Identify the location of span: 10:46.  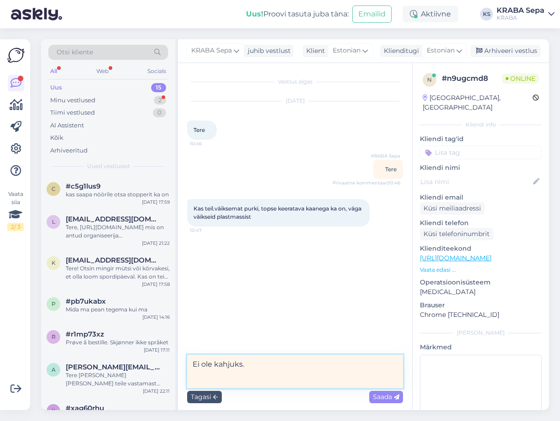
(207, 143).